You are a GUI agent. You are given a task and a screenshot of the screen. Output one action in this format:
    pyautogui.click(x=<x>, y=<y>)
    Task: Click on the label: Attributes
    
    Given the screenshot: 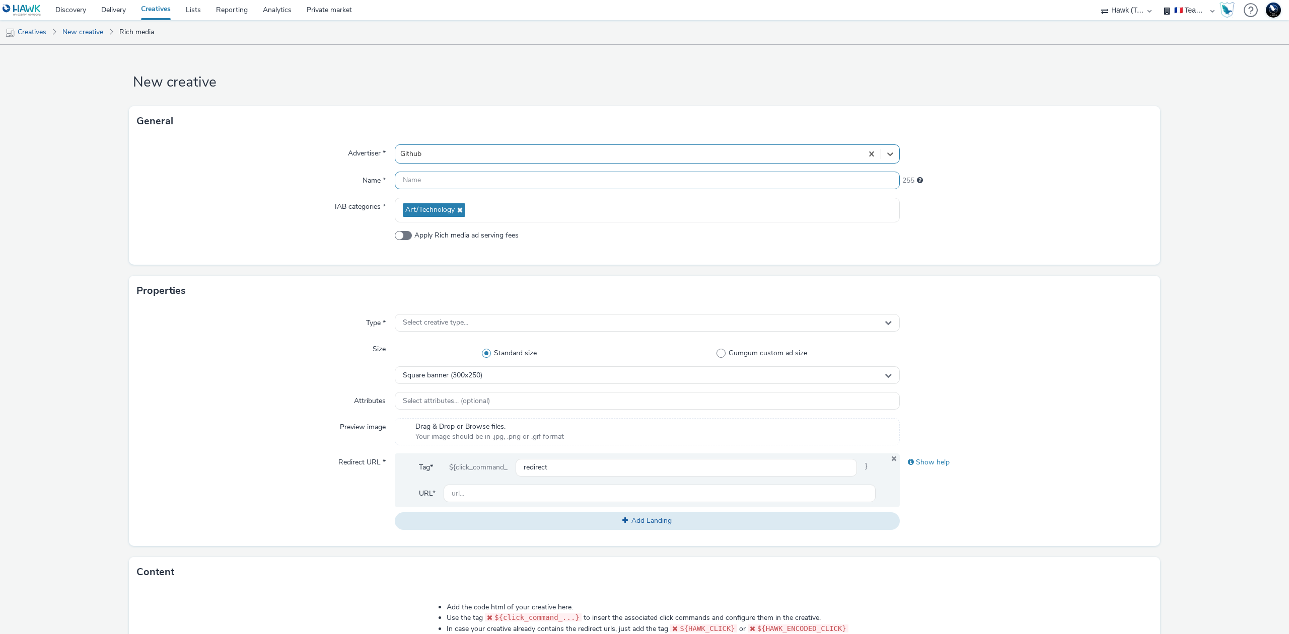 What is the action you would take?
    pyautogui.click(x=369, y=399)
    